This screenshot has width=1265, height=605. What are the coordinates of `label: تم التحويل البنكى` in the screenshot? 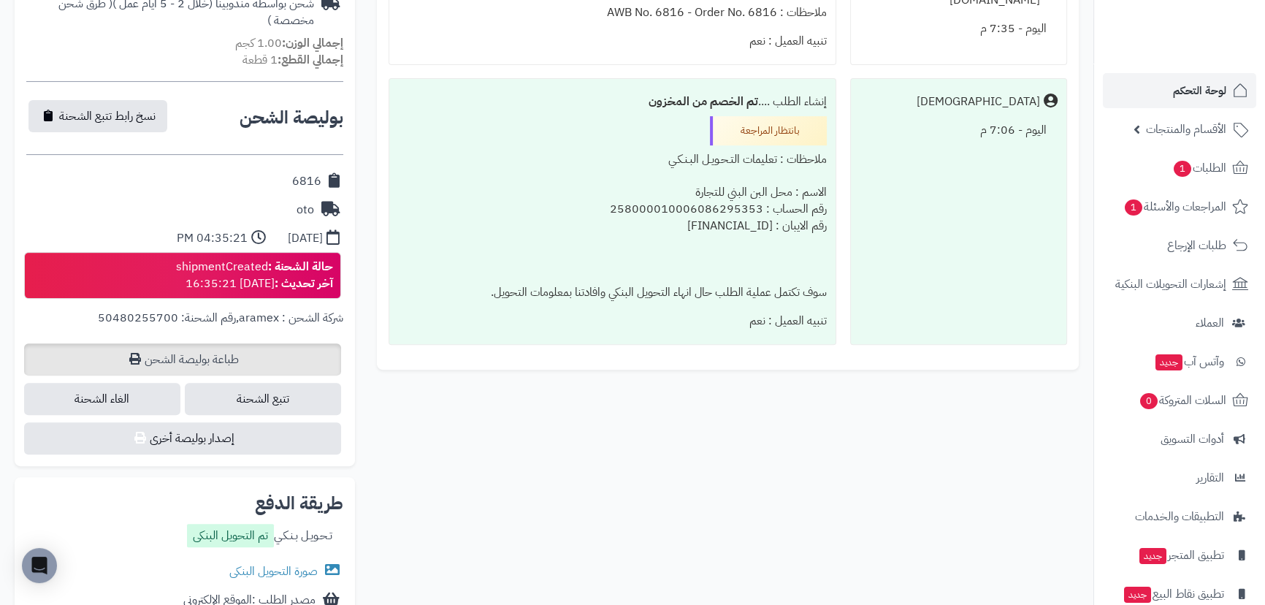 It's located at (230, 536).